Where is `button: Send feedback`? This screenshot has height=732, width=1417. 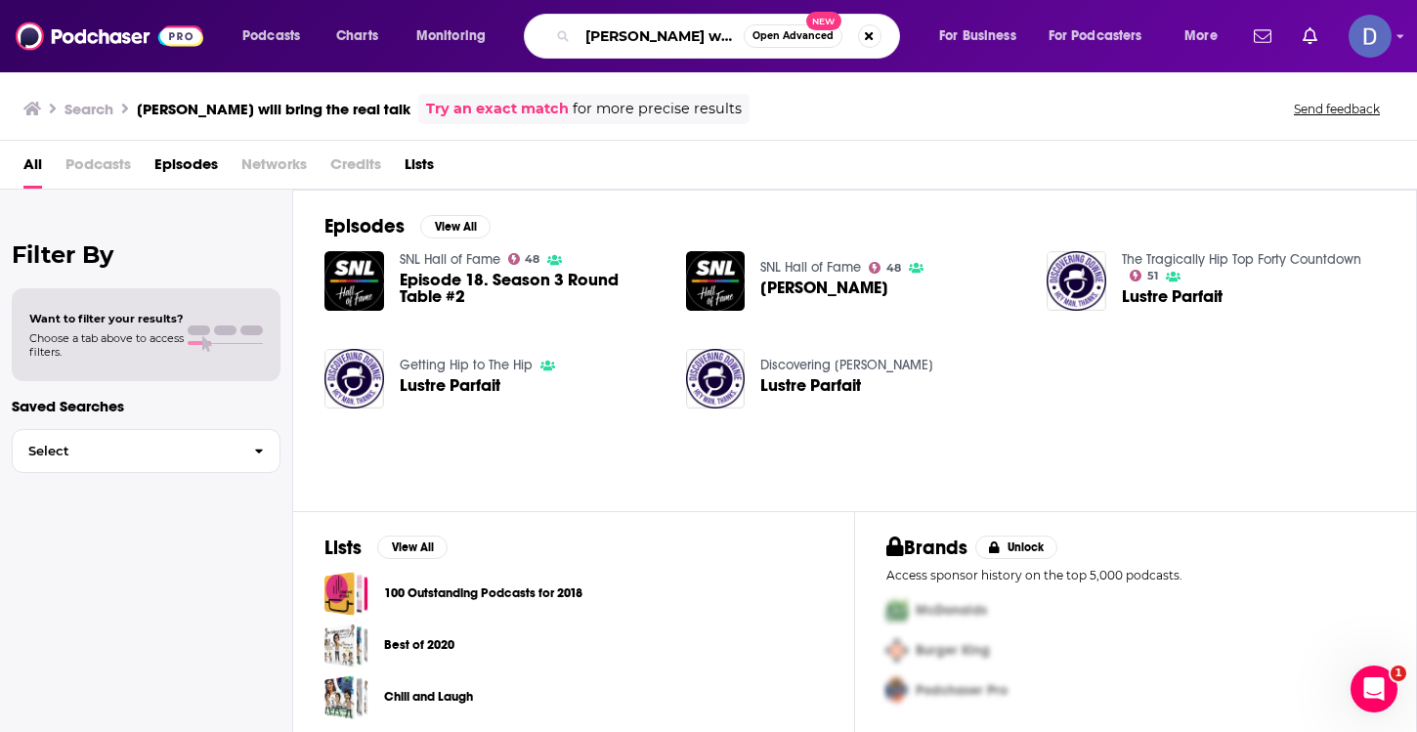
button: Send feedback is located at coordinates (1337, 108).